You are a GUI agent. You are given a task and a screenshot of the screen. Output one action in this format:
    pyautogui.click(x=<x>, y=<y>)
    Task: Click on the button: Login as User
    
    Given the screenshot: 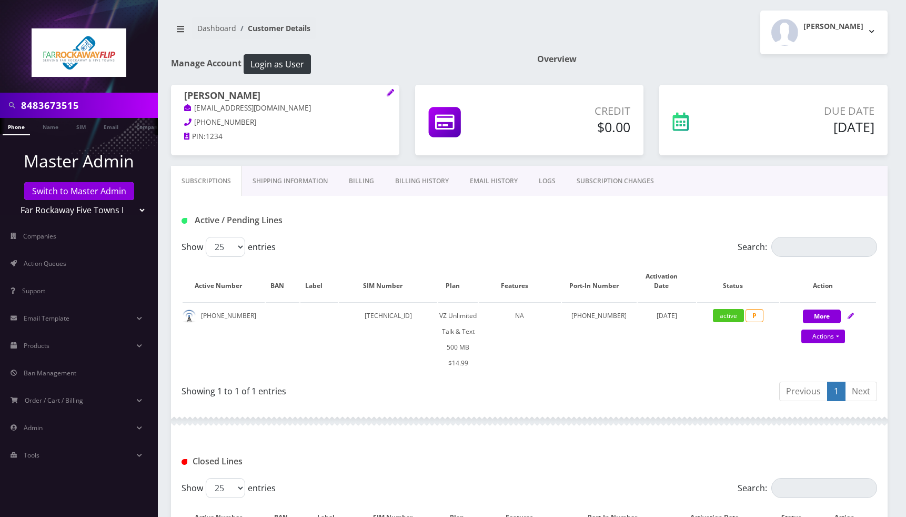 What is the action you would take?
    pyautogui.click(x=277, y=64)
    